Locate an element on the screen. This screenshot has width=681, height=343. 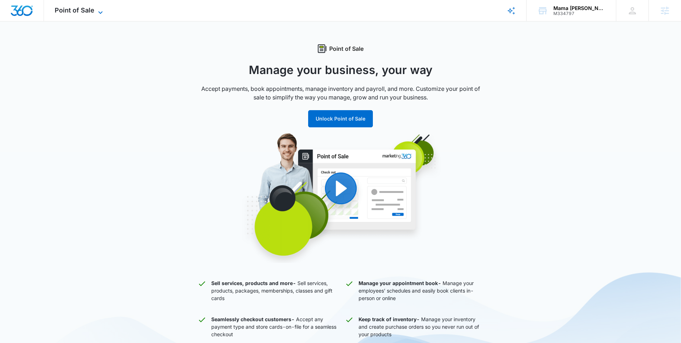
p: Manage your employees’ schedules and easily book clients in-person or online is located at coordinates (421, 290).